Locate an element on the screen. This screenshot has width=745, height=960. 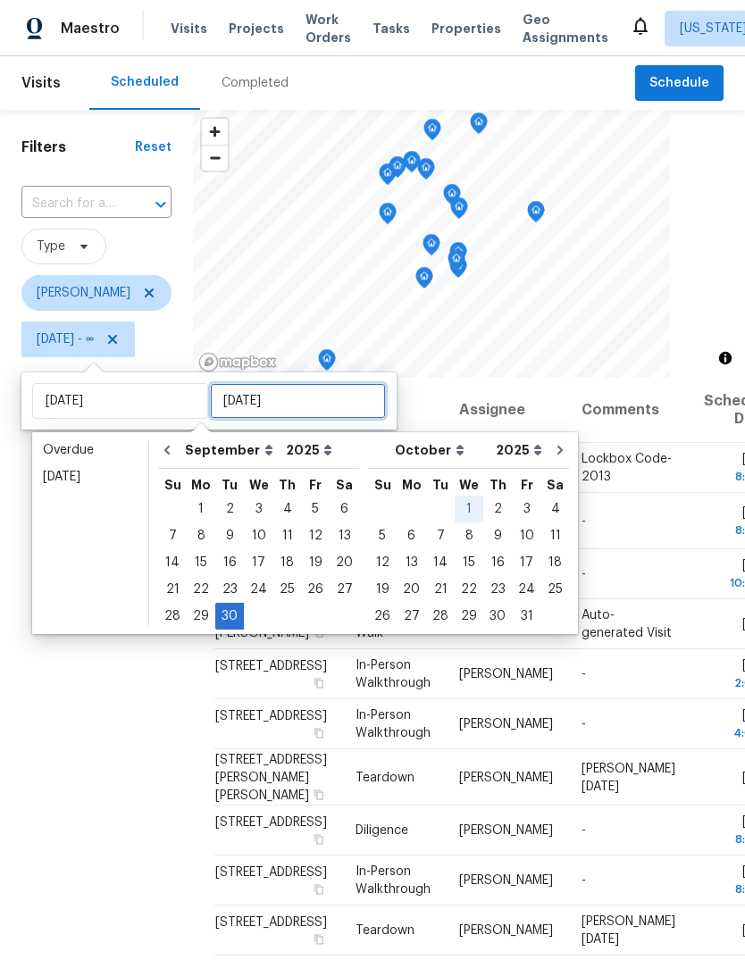
abbr: Wednesday is located at coordinates (259, 485).